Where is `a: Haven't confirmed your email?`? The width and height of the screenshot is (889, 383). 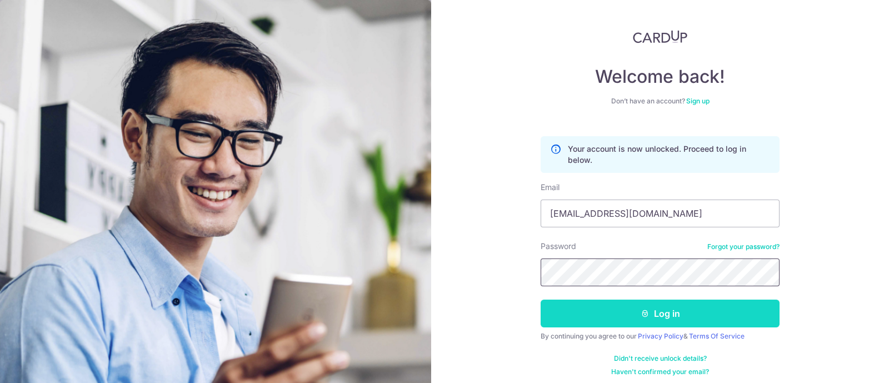 a: Haven't confirmed your email? is located at coordinates (660, 372).